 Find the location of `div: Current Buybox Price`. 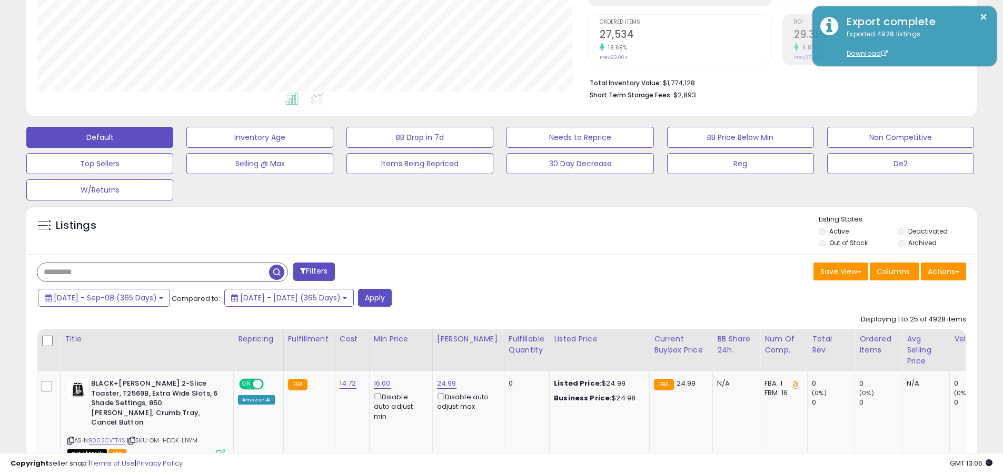

div: Current Buybox Price is located at coordinates (681, 345).